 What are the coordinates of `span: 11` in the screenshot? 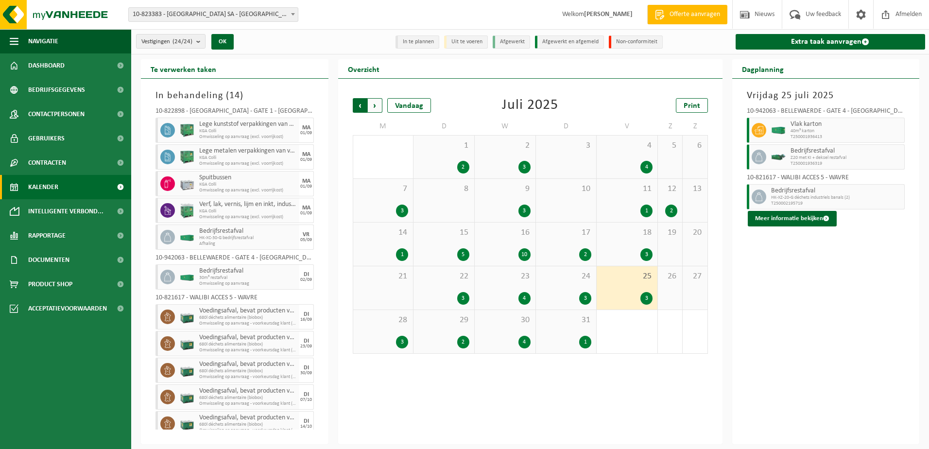 It's located at (627, 189).